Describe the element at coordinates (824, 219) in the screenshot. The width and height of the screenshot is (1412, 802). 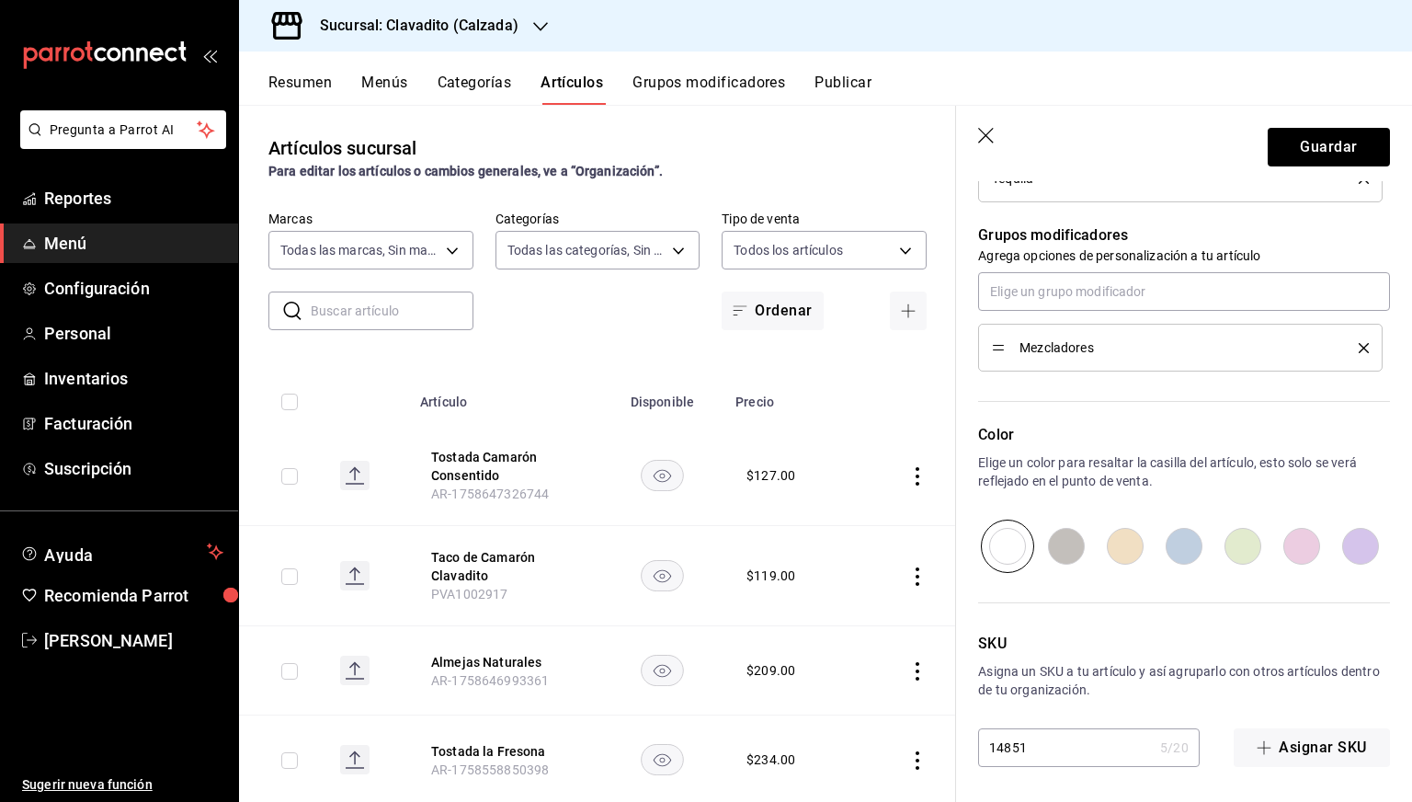
I see `label: Tipo de venta` at that location.